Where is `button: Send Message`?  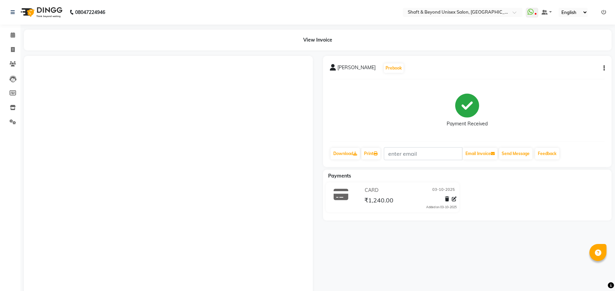
button: Send Message is located at coordinates (515, 154).